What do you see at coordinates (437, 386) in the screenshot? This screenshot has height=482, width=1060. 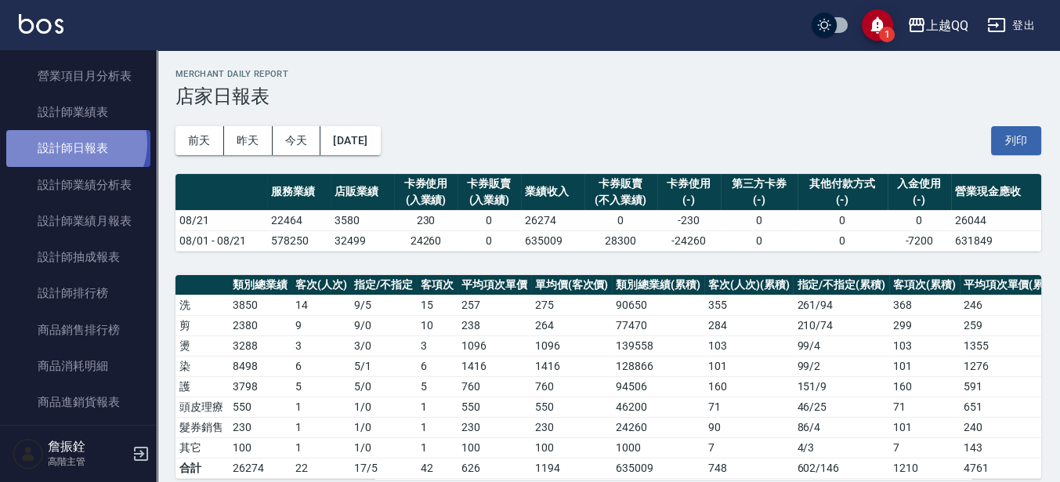 I see `td: 5` at bounding box center [437, 386].